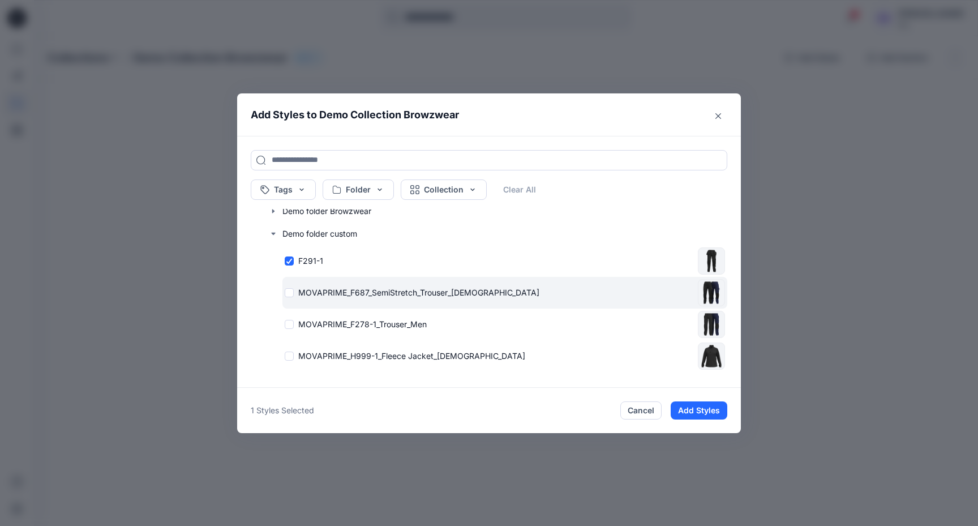 Image resolution: width=978 pixels, height=526 pixels. Describe the element at coordinates (283, 190) in the screenshot. I see `button: Tags` at that location.